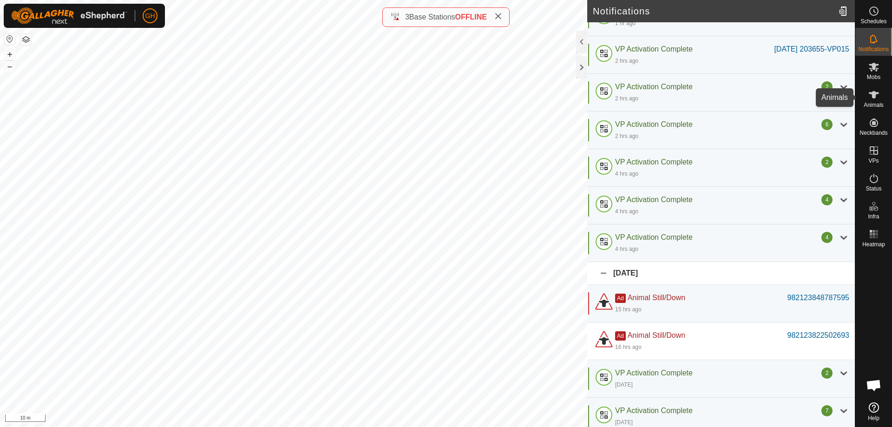 The width and height of the screenshot is (892, 427). Describe the element at coordinates (873, 244) in the screenshot. I see `span: Heatmap` at that location.